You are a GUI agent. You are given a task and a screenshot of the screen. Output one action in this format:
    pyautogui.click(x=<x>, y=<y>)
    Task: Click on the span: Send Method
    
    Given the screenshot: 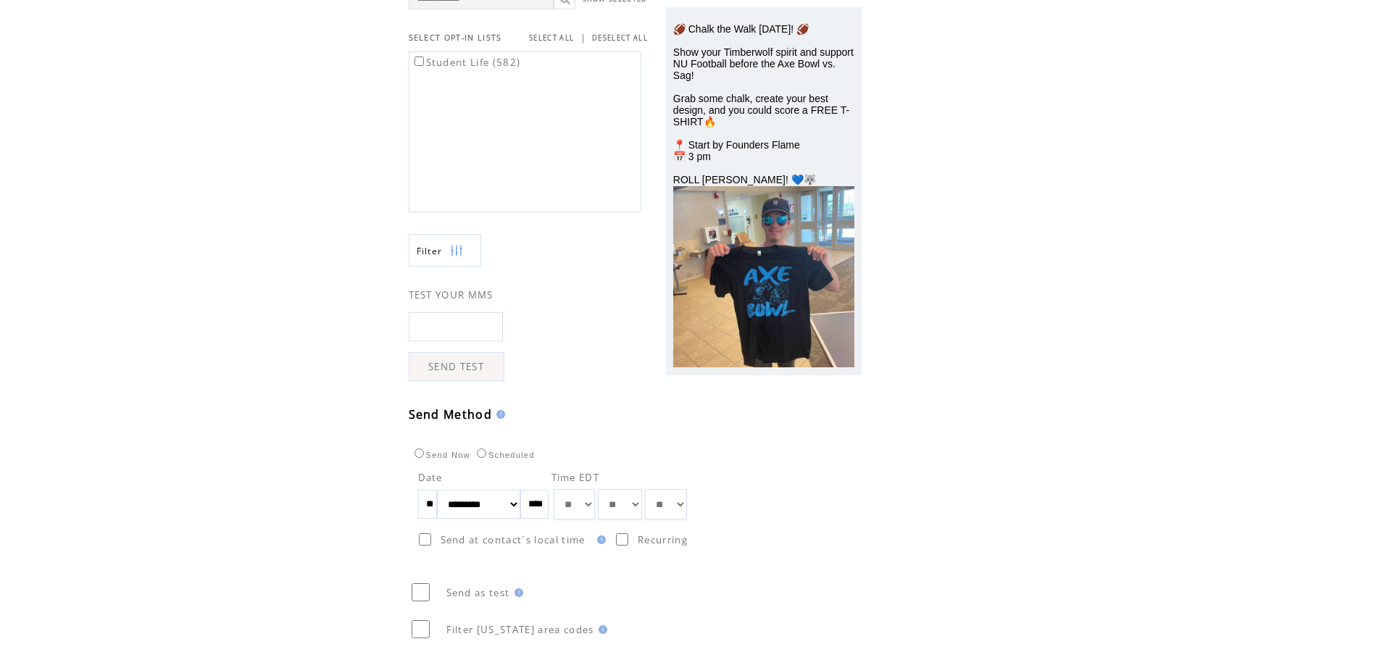 What is the action you would take?
    pyautogui.click(x=451, y=415)
    